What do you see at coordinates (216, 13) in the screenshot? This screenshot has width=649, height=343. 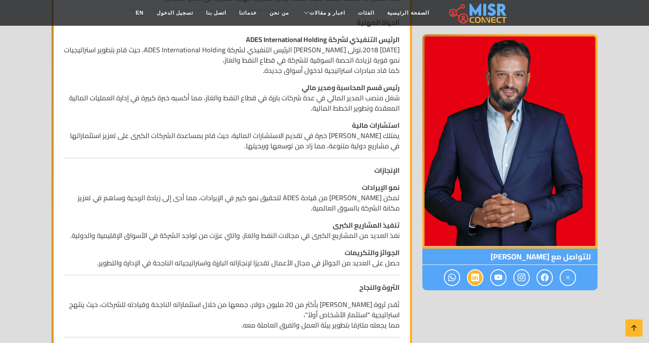 I see `a: اتصل بنا` at bounding box center [216, 13].